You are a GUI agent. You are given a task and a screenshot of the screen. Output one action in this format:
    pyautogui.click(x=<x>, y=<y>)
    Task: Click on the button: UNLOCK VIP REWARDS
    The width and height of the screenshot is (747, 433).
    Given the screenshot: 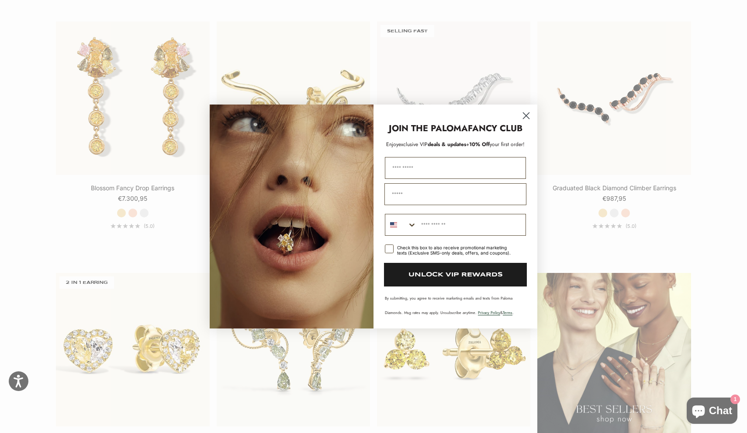 What is the action you would take?
    pyautogui.click(x=455, y=274)
    